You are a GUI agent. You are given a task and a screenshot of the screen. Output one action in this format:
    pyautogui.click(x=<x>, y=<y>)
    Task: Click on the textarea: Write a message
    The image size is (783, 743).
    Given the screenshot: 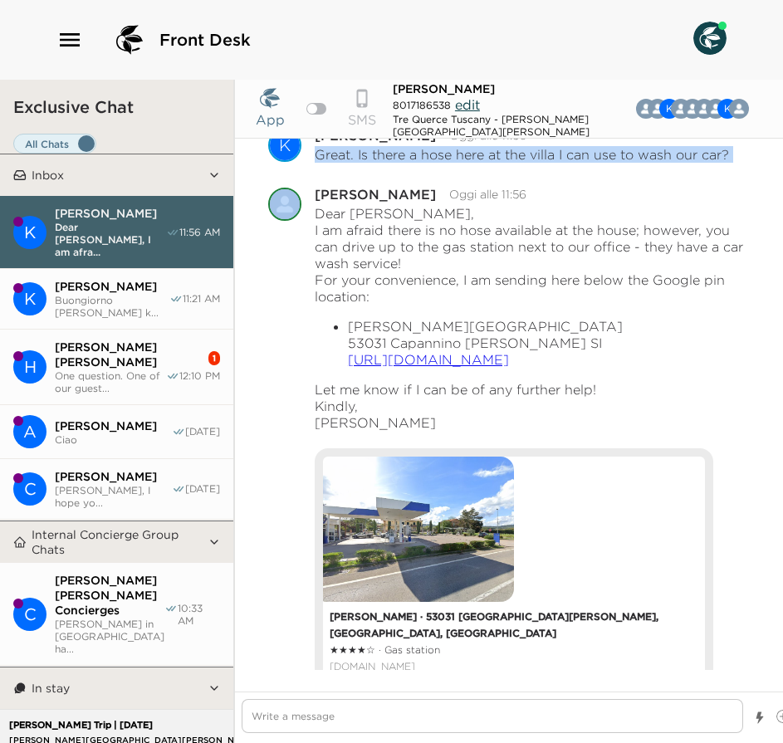 What is the action you would take?
    pyautogui.click(x=492, y=715)
    